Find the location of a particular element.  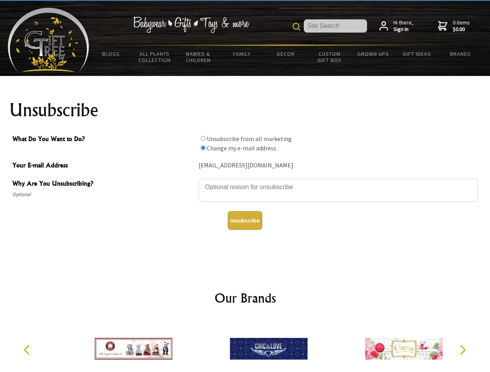

button: Unsubscribe is located at coordinates (245, 221).